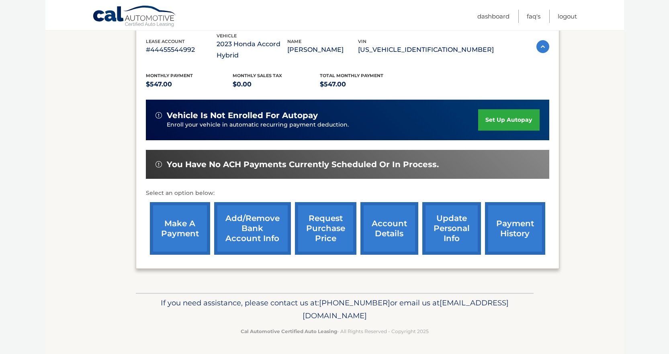 The height and width of the screenshot is (354, 669). What do you see at coordinates (351, 76) in the screenshot?
I see `span: Total Monthly Payment` at bounding box center [351, 76].